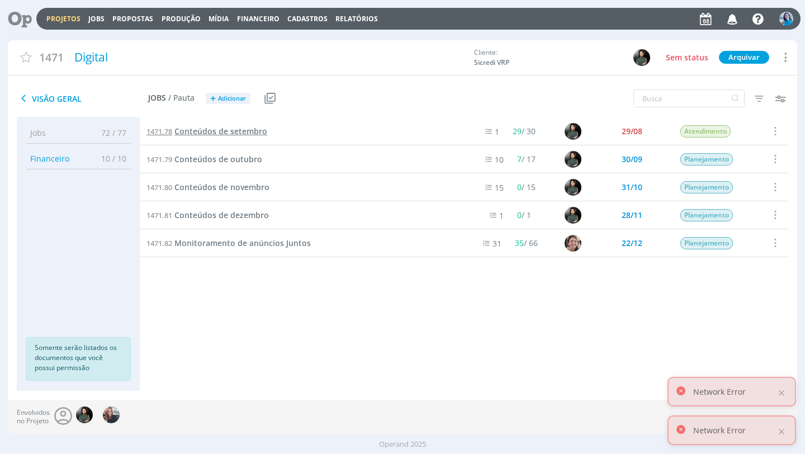 This screenshot has width=805, height=454. Describe the element at coordinates (63, 19) in the screenshot. I see `button: Projetos` at that location.